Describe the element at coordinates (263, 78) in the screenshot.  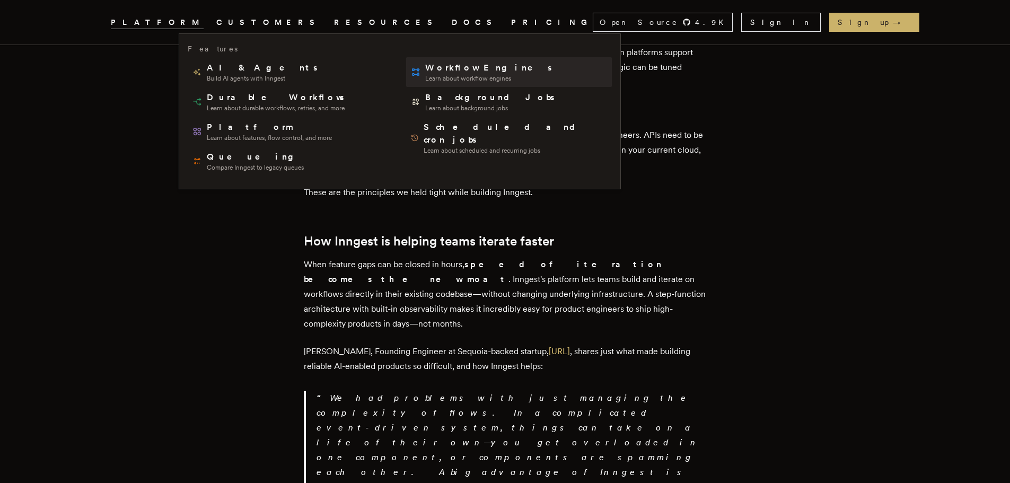
I see `span: Build AI agents with Inngest` at that location.